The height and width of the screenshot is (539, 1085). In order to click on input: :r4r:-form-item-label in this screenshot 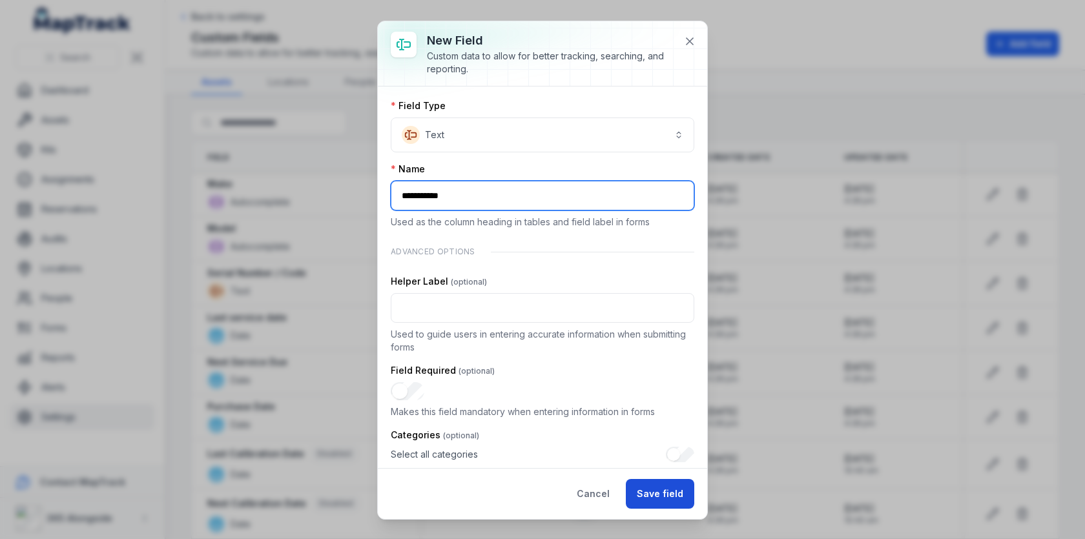, I will do `click(543, 196)`.